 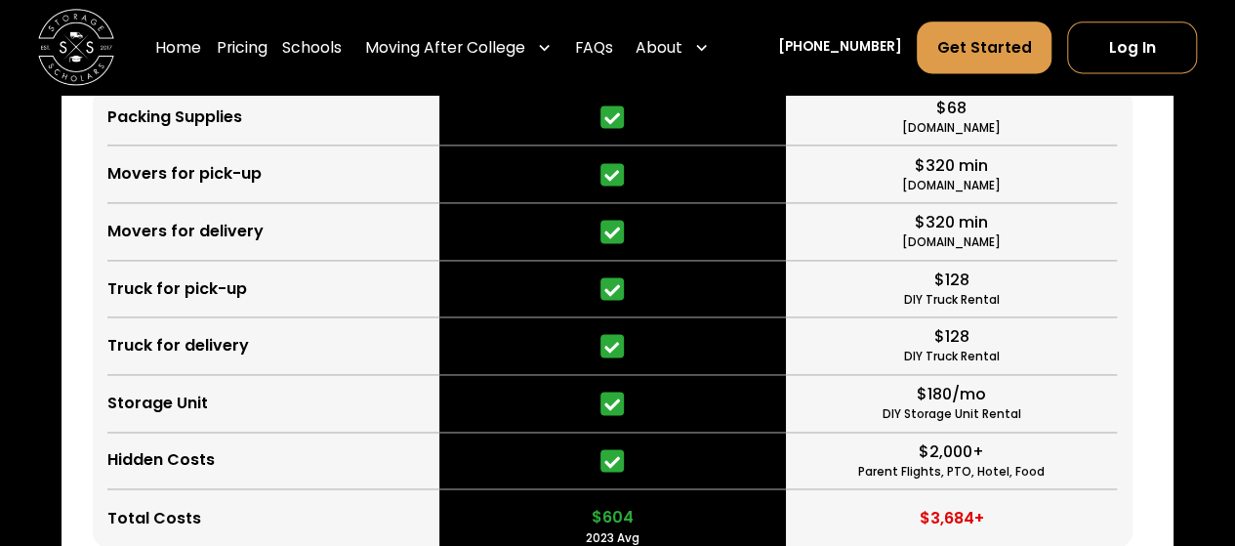 What do you see at coordinates (178, 346) in the screenshot?
I see `div: Truck for delivery` at bounding box center [178, 346].